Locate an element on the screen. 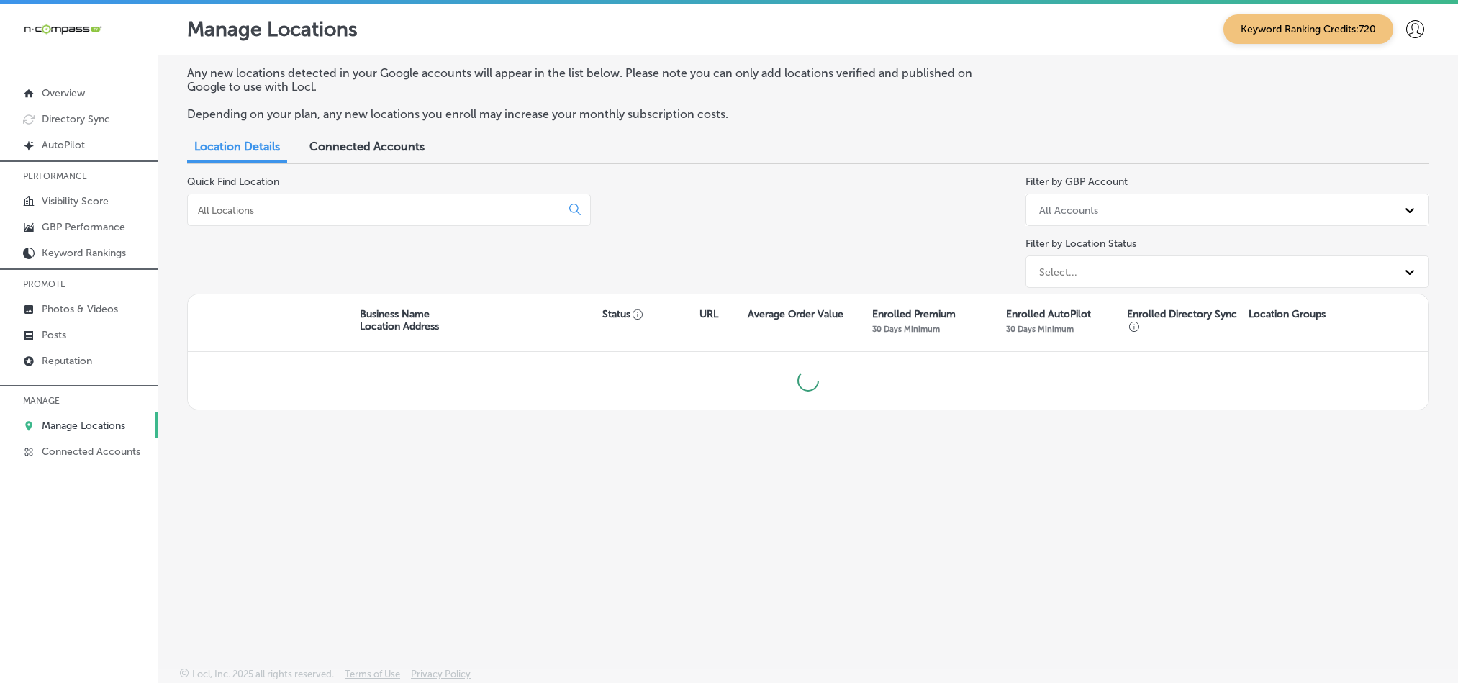  div: All Accounts is located at coordinates (1068, 209).